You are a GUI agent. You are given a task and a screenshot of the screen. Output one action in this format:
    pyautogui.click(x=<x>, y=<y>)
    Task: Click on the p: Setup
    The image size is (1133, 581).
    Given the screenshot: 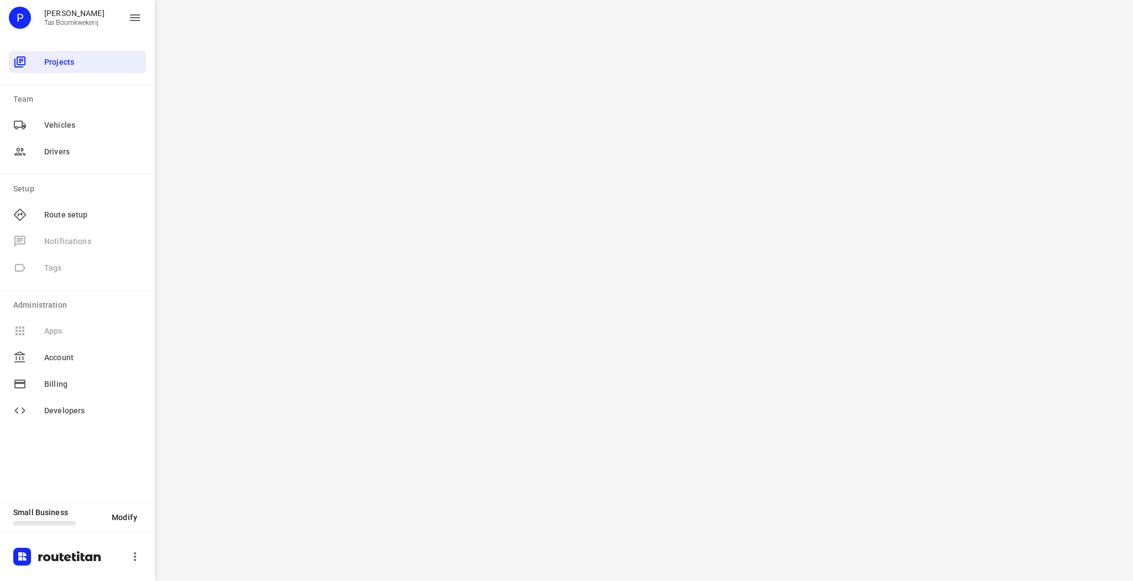 What is the action you would take?
    pyautogui.click(x=80, y=189)
    